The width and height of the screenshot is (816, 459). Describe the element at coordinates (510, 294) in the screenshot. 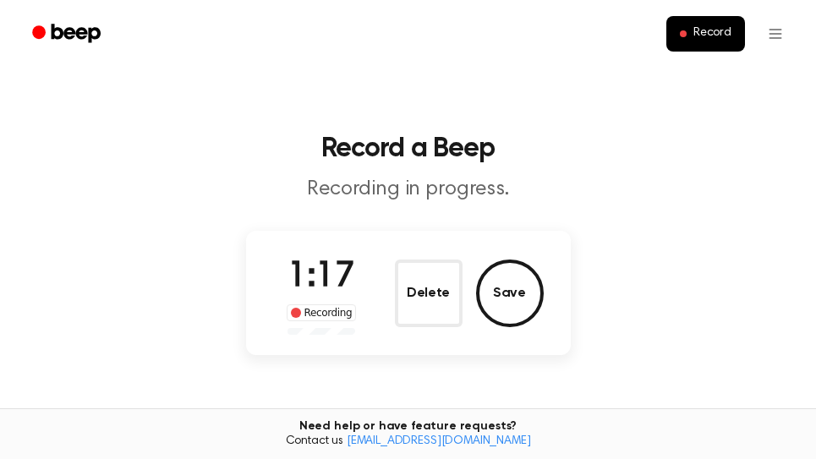

I see `button: Save Audio Record` at that location.